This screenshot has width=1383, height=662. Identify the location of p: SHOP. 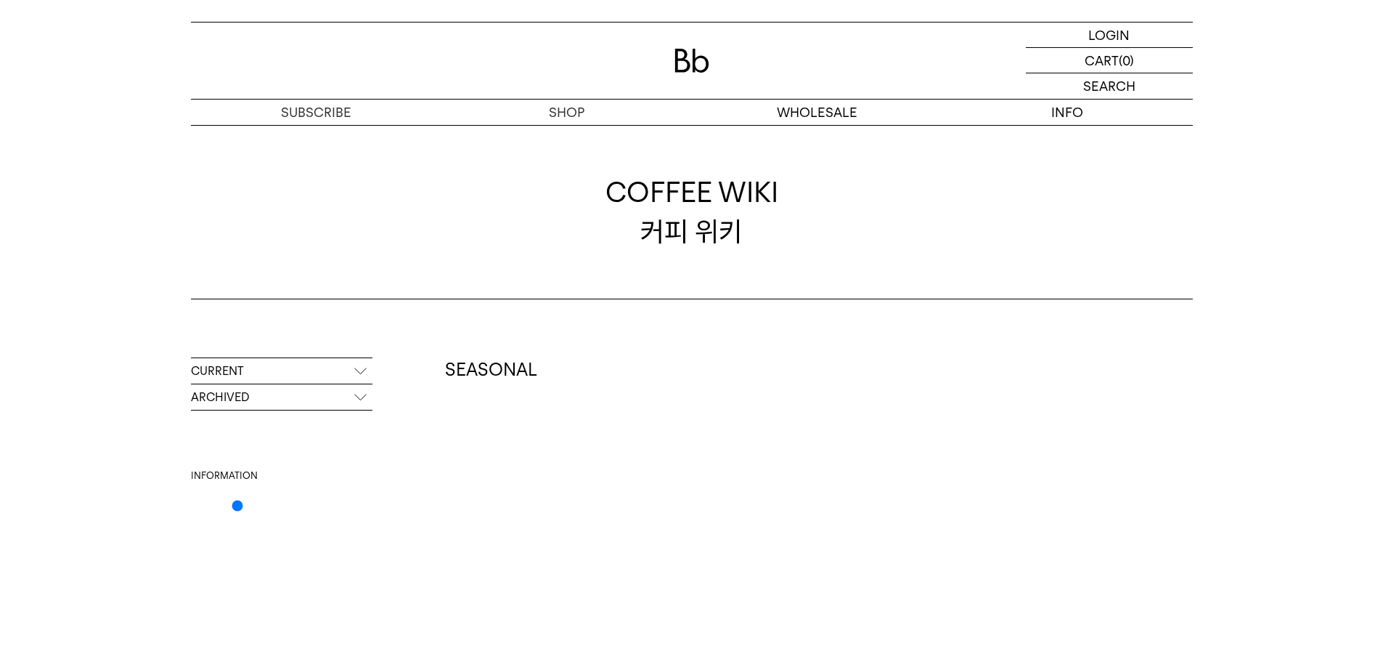
(566, 112).